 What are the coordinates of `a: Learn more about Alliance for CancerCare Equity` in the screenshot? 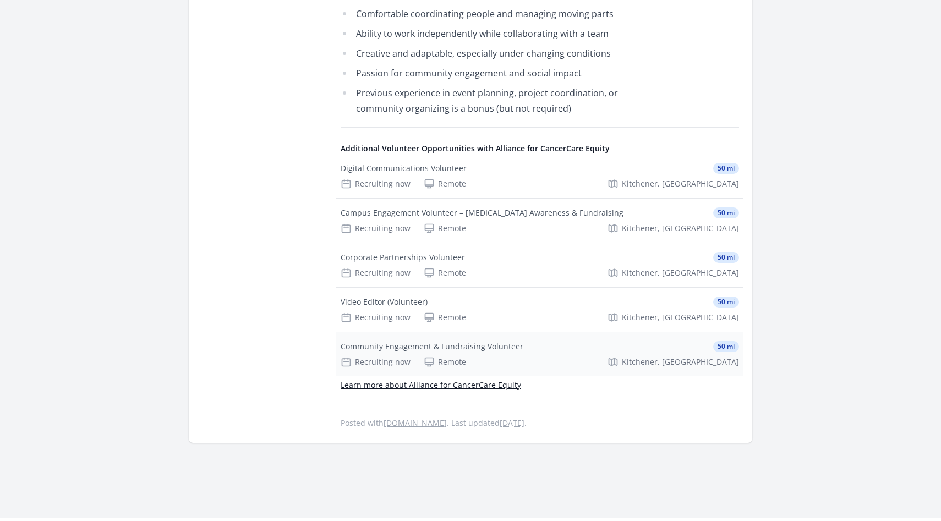 It's located at (431, 385).